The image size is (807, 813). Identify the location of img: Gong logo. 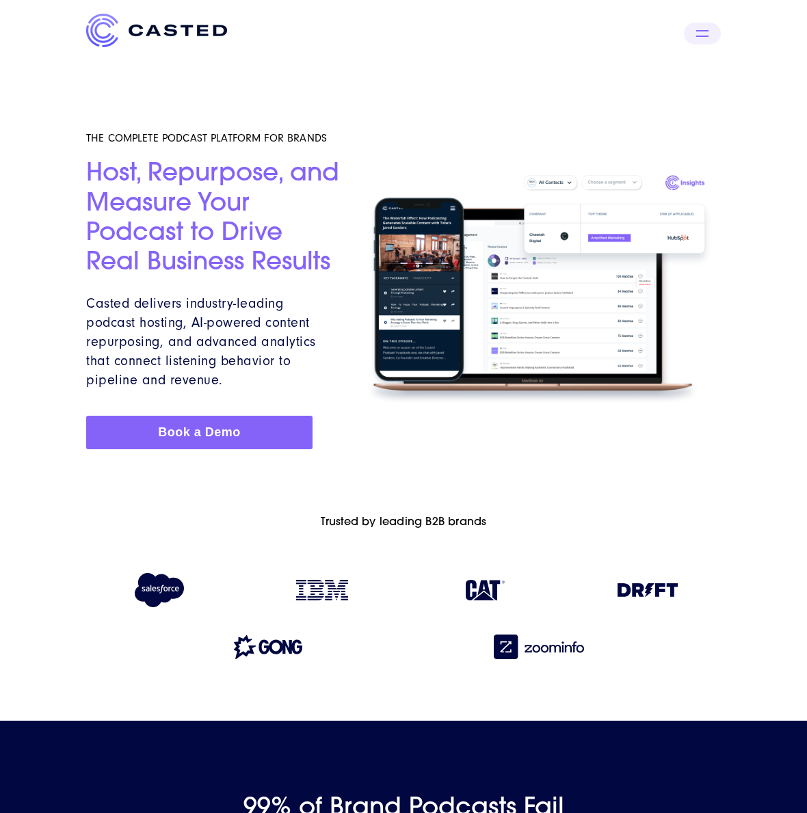
(268, 647).